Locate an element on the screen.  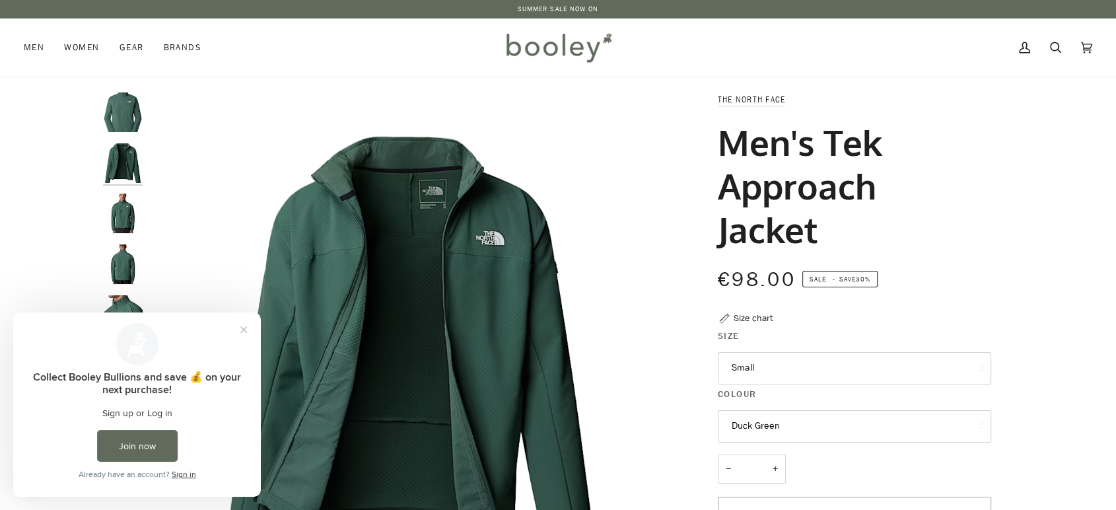
span: Gear is located at coordinates (131, 48).